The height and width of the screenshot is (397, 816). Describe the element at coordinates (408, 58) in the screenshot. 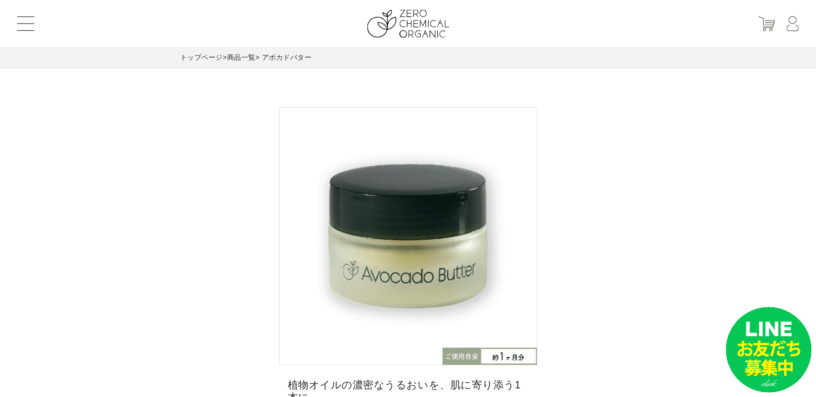

I see `div: > > アボカドバター` at that location.